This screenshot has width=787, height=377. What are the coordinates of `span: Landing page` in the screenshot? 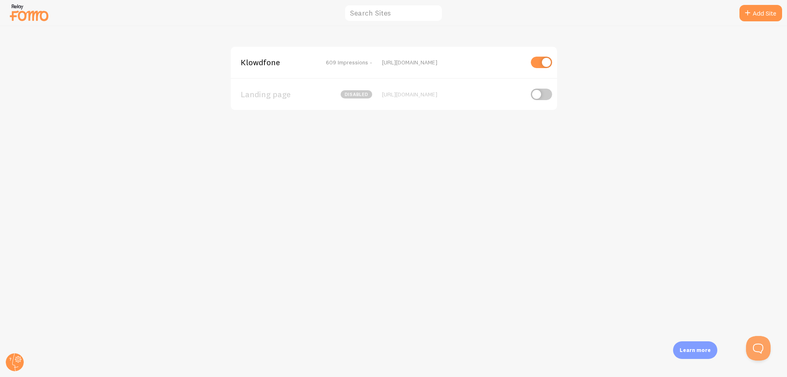 It's located at (273, 94).